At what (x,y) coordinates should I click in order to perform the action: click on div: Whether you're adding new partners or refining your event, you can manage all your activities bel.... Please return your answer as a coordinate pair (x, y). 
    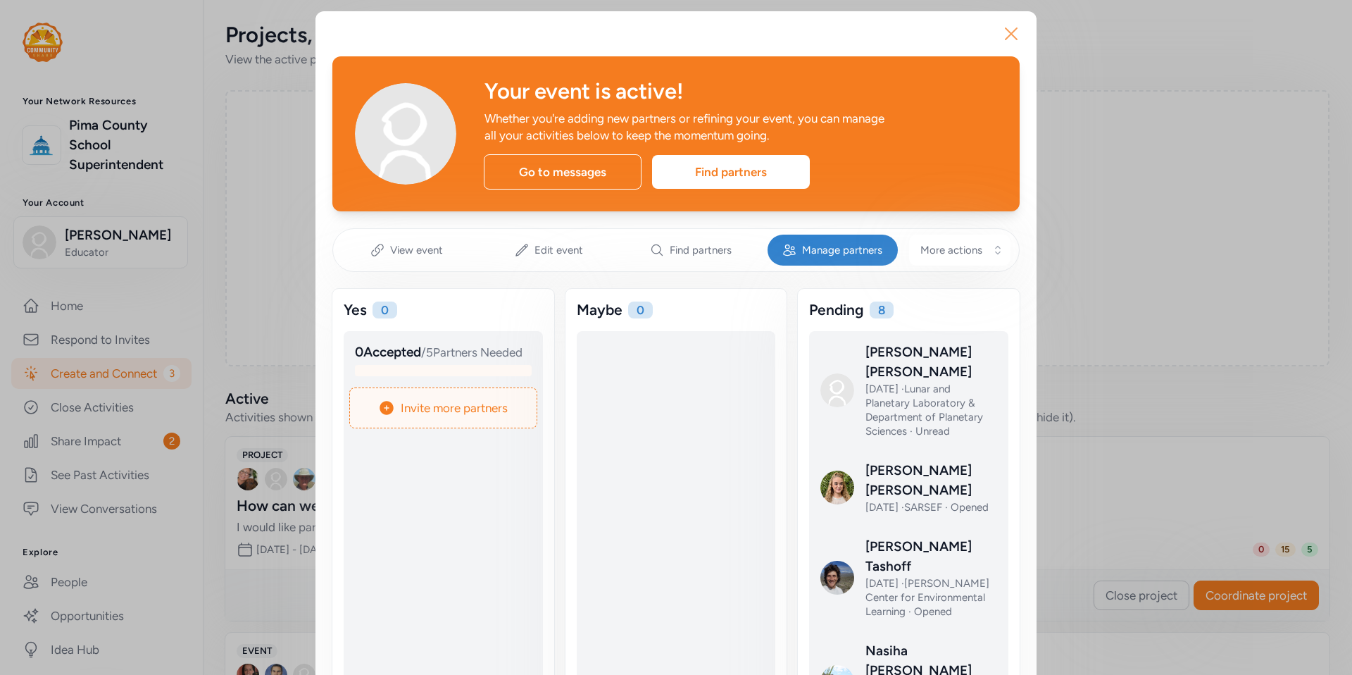
    Looking at the image, I should click on (687, 127).